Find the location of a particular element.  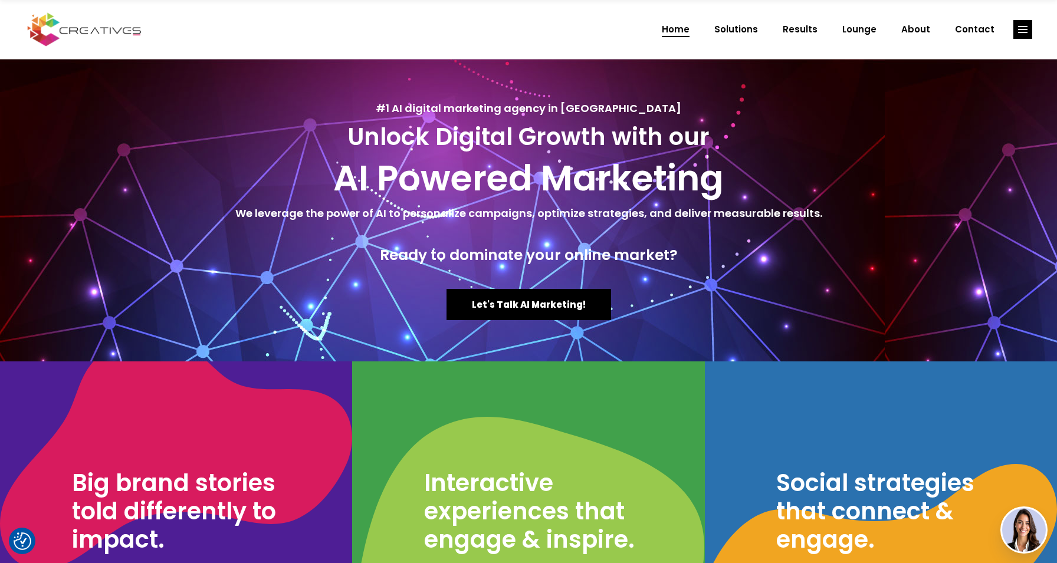

a: About is located at coordinates (916, 29).